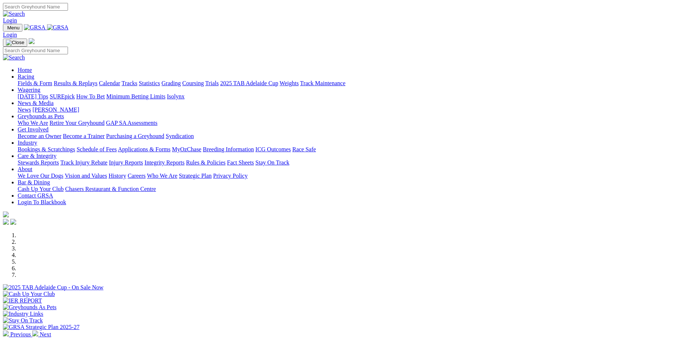 This screenshot has height=347, width=700. I want to click on div: Industry, so click(357, 150).